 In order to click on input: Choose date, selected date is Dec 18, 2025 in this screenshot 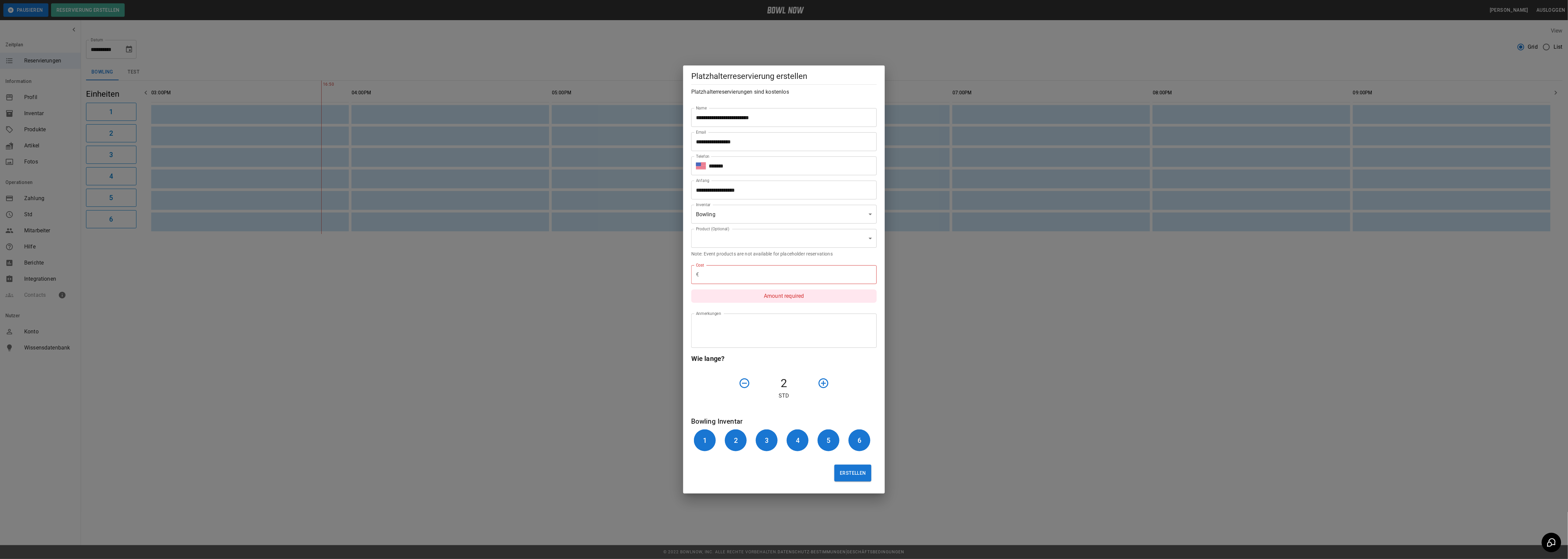, I will do `click(782, 190)`.